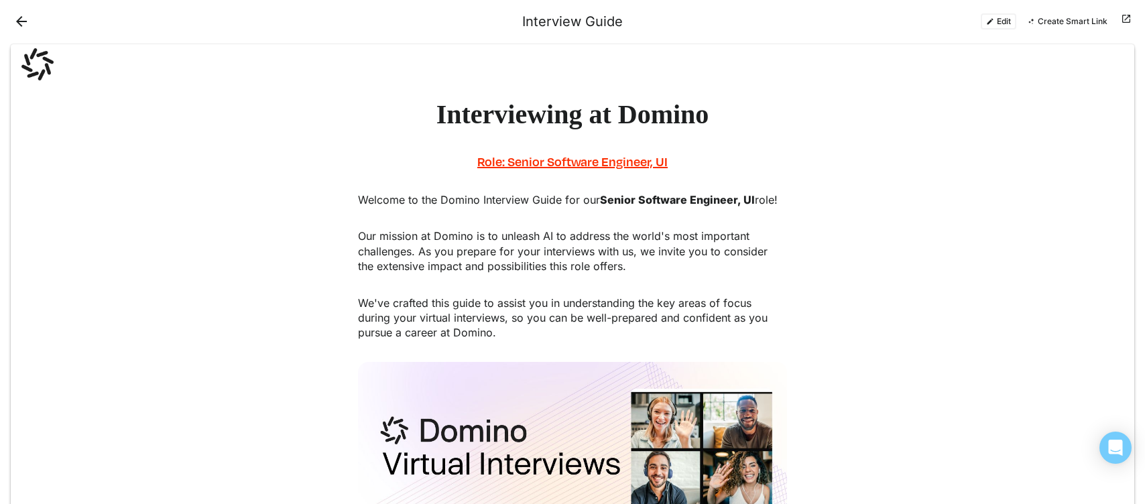  What do you see at coordinates (572, 251) in the screenshot?
I see `p: Our mission at Domino is to unleash AI to address the world's most important challenges. As you p...` at bounding box center [572, 251].